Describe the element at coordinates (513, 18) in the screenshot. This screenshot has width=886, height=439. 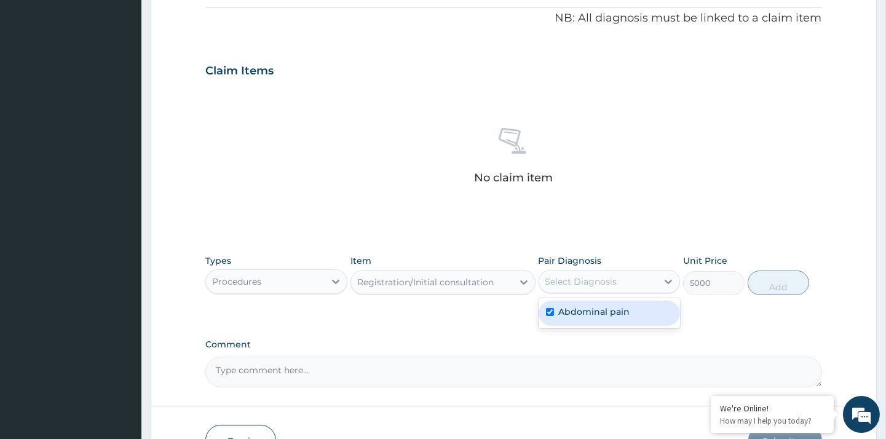
I see `p: NB: All diagnosis must be linked to a claim item` at that location.